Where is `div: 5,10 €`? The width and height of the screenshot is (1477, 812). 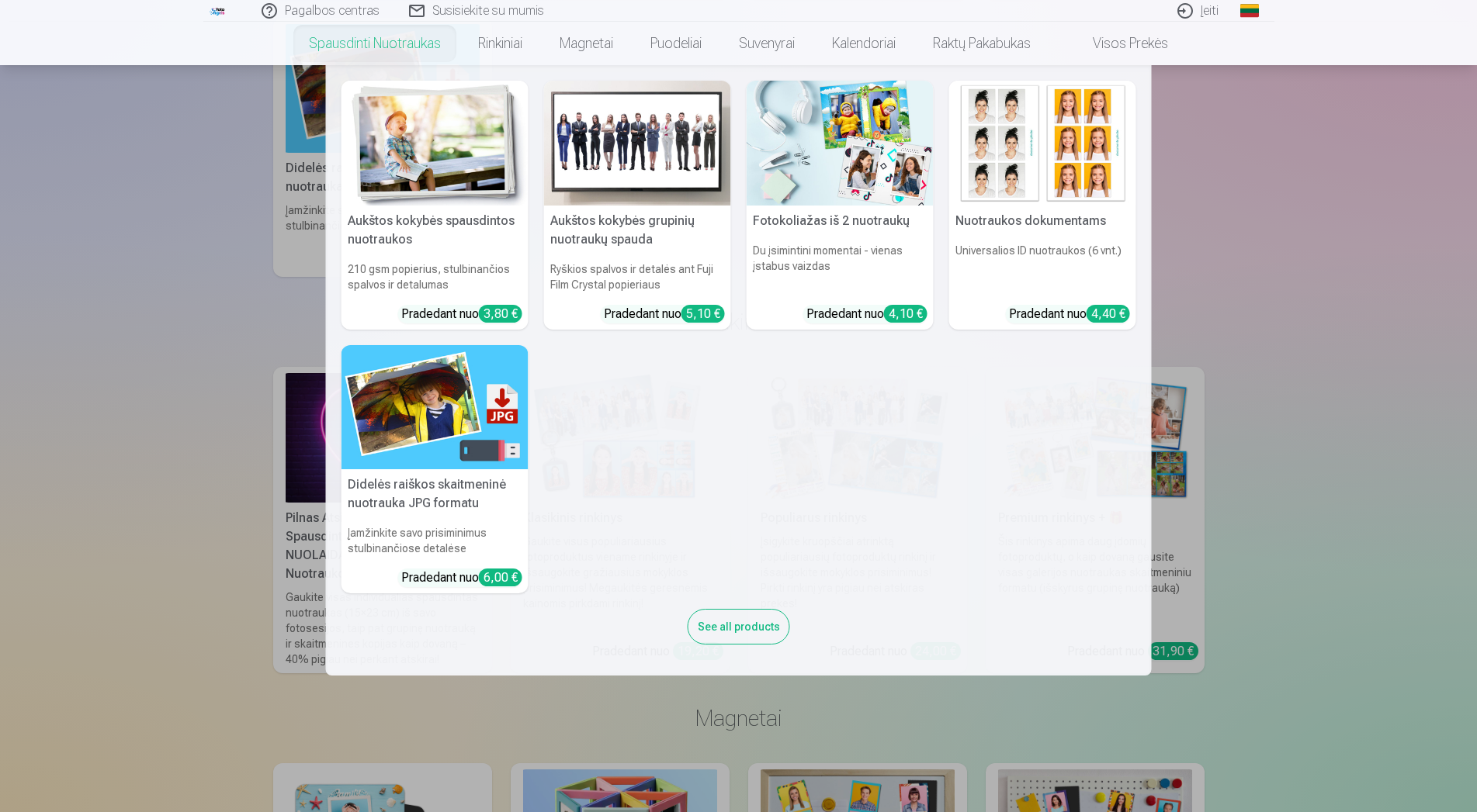 div: 5,10 € is located at coordinates (703, 313).